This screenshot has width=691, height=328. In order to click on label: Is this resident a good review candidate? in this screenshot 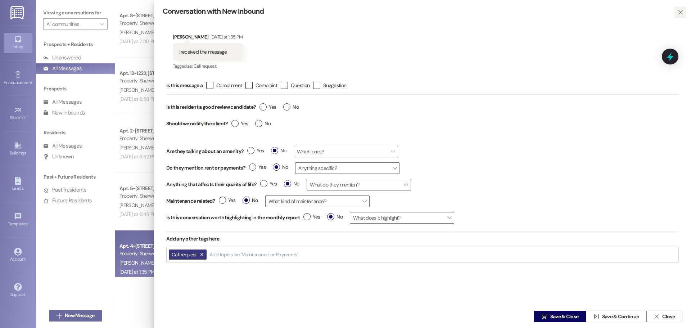, I will do `click(211, 107)`.